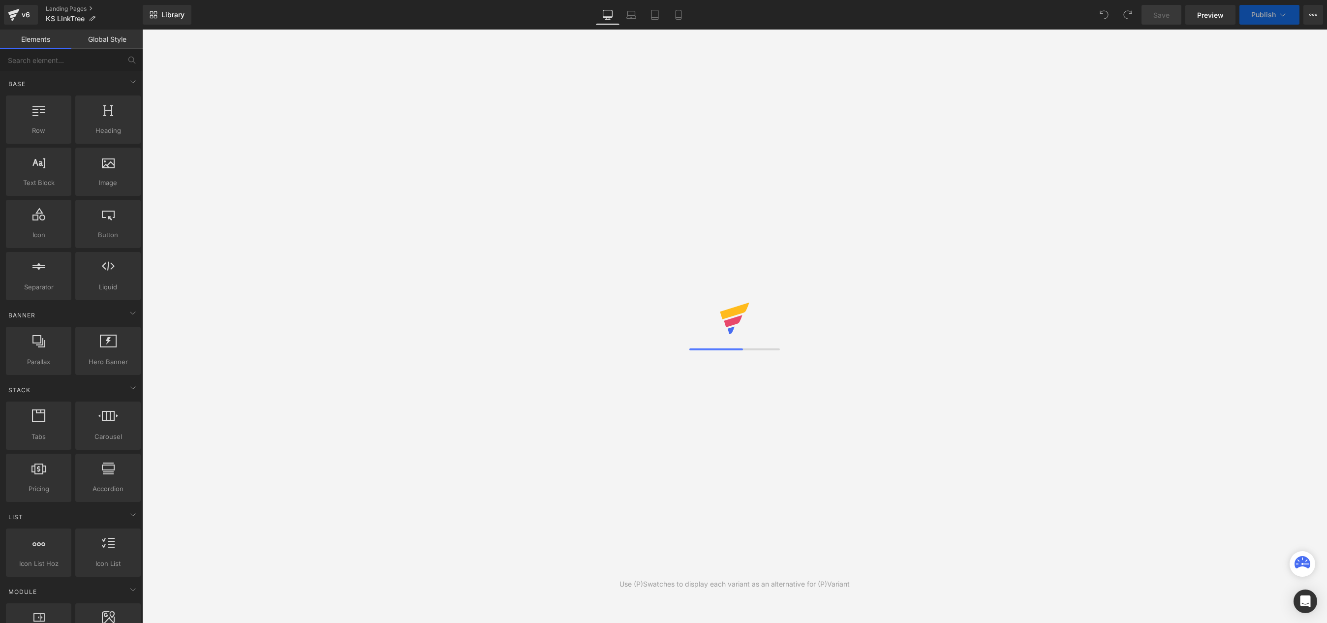  I want to click on span: Pricing, so click(38, 489).